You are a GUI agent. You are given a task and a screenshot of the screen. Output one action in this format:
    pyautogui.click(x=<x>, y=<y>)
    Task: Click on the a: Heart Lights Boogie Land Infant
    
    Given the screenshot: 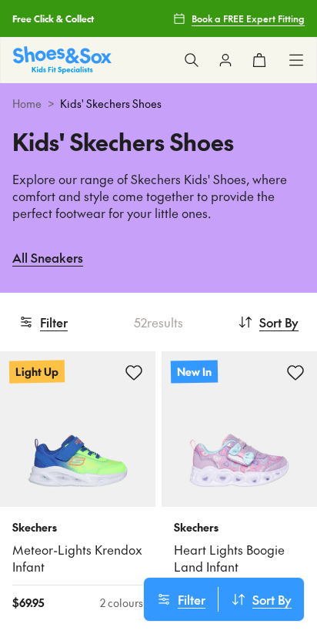 What is the action you would take?
    pyautogui.click(x=239, y=558)
    